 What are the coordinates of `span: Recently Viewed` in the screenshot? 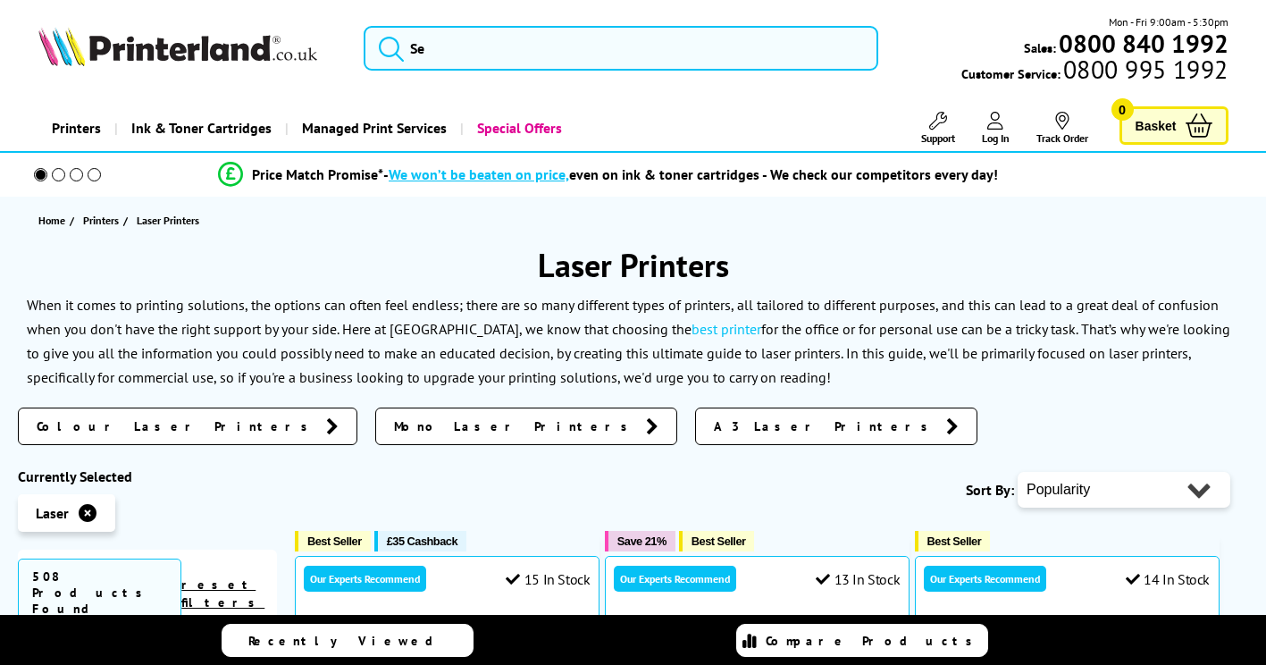 It's located at (349, 641).